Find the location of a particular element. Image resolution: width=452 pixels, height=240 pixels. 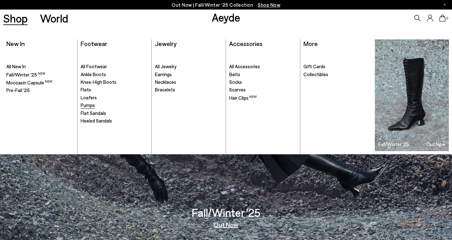

span: Belts is located at coordinates (235, 74).